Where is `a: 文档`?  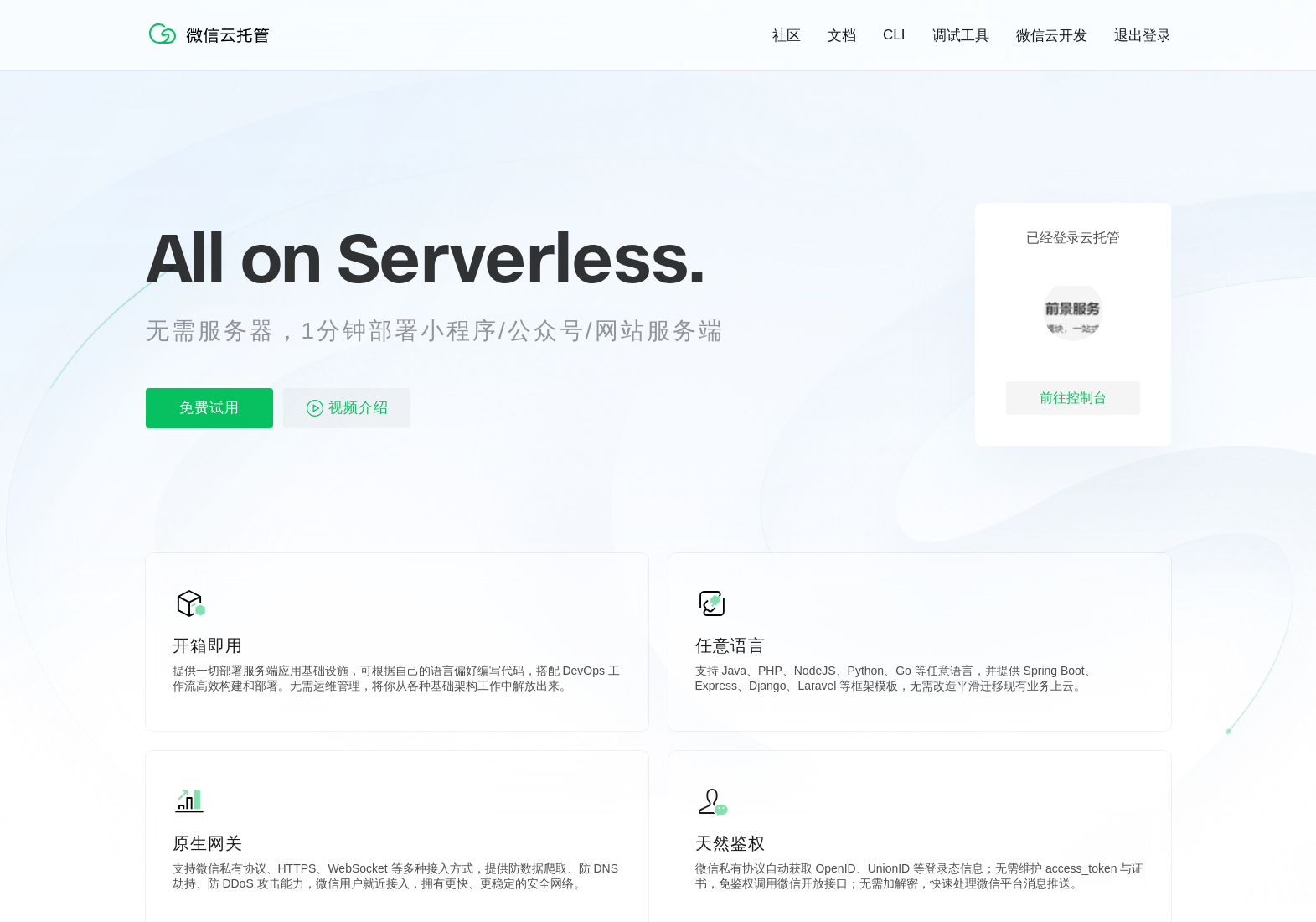
a: 文档 is located at coordinates (842, 35).